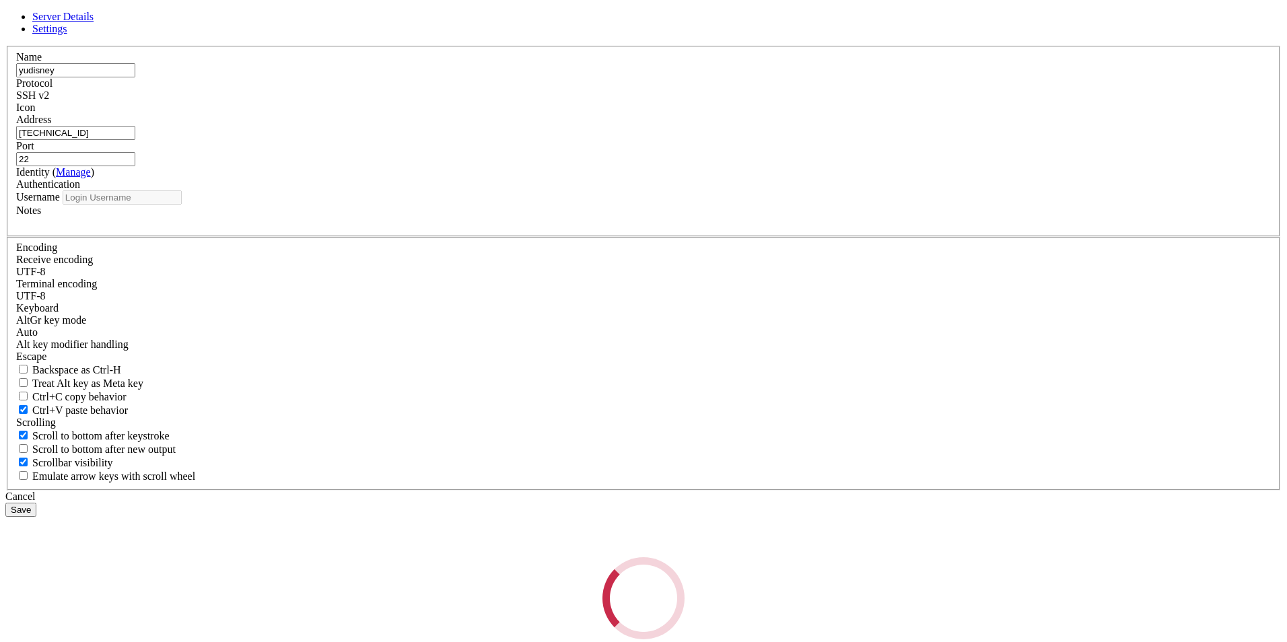 The image size is (1287, 642). I want to click on input: Treat Alt key as Meta key, so click(23, 382).